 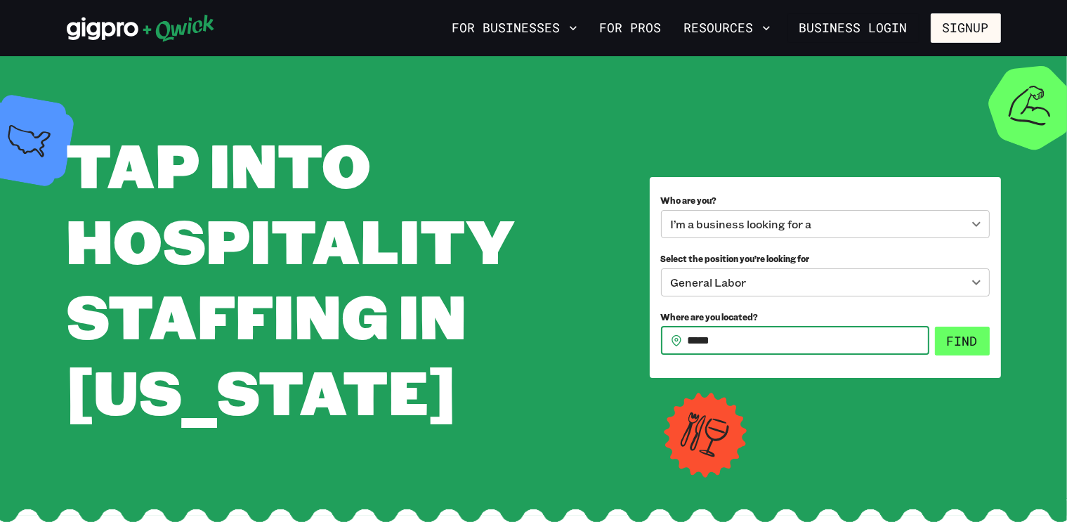 What do you see at coordinates (689, 200) in the screenshot?
I see `span: Who are you?` at bounding box center [689, 200].